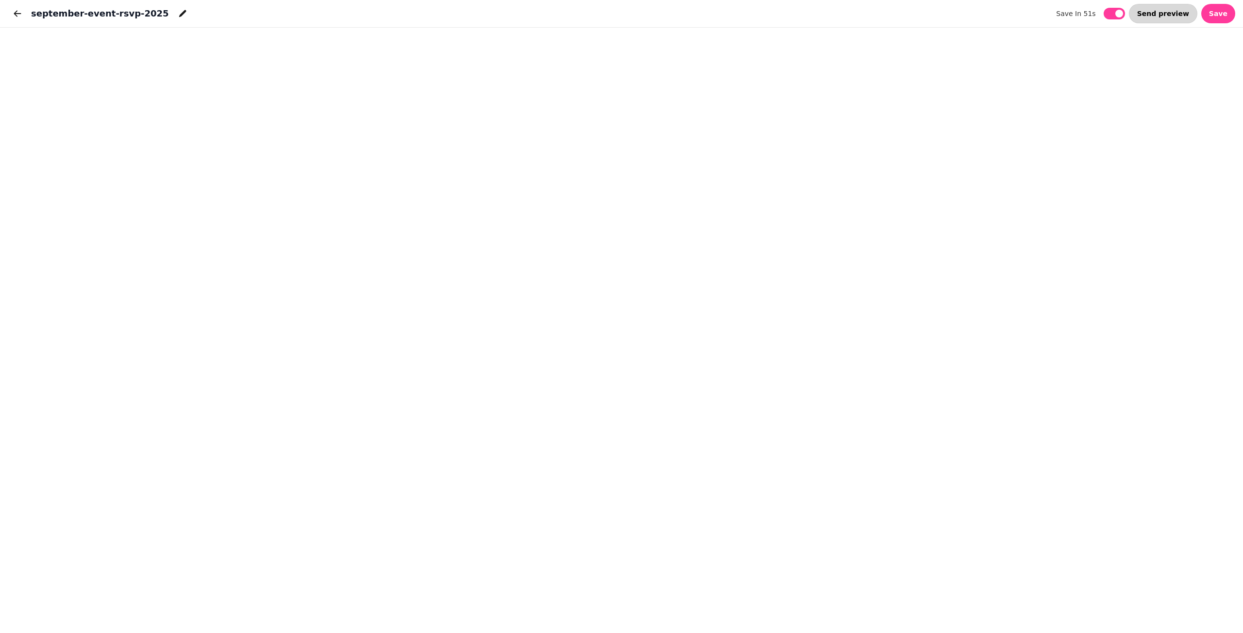 This screenshot has width=1243, height=633. What do you see at coordinates (1218, 14) in the screenshot?
I see `button: Save` at bounding box center [1218, 14].